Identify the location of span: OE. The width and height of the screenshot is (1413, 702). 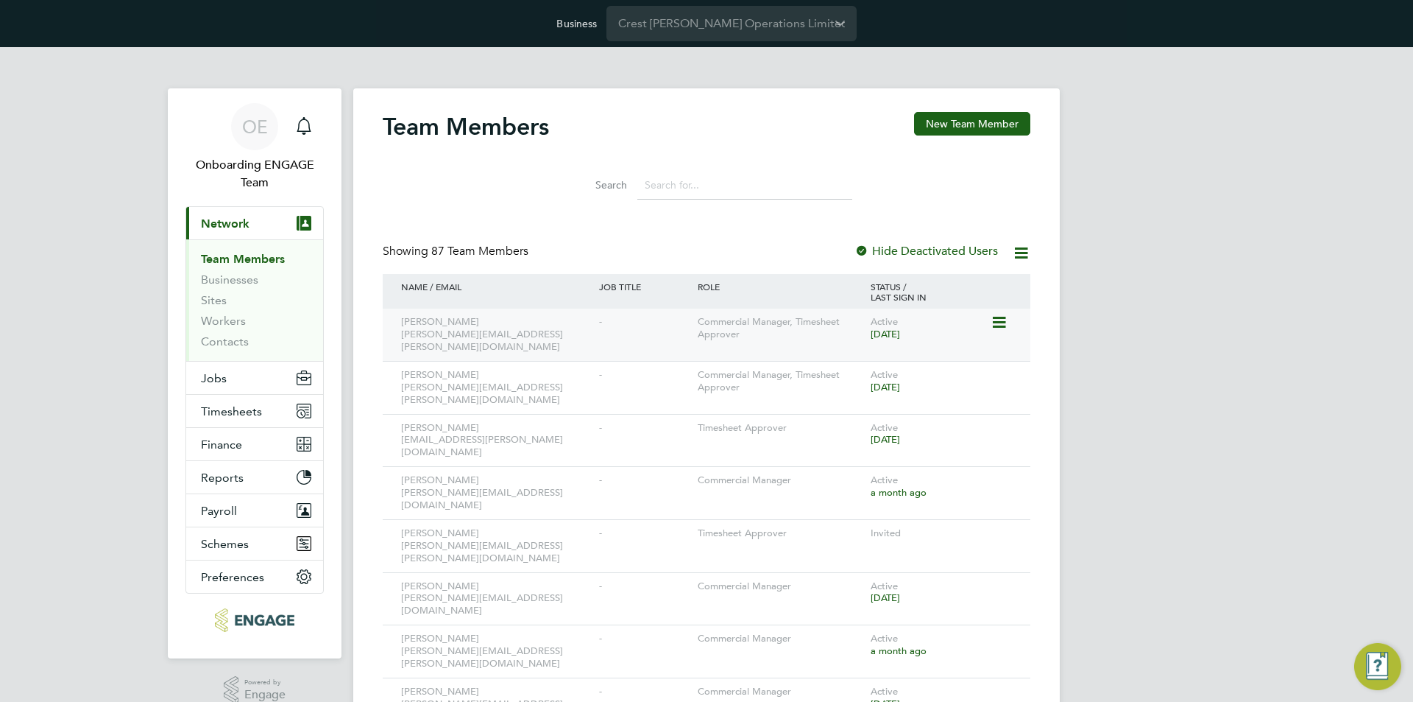
(255, 127).